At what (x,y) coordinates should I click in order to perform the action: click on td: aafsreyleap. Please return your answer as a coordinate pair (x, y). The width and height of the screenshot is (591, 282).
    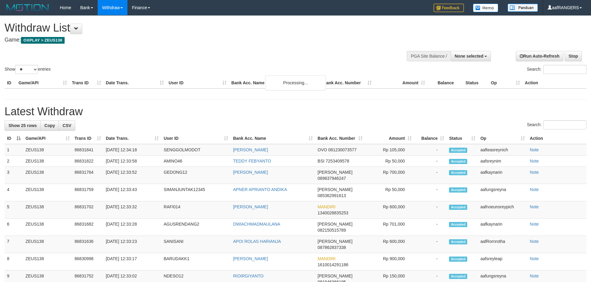
    Looking at the image, I should click on (502, 262).